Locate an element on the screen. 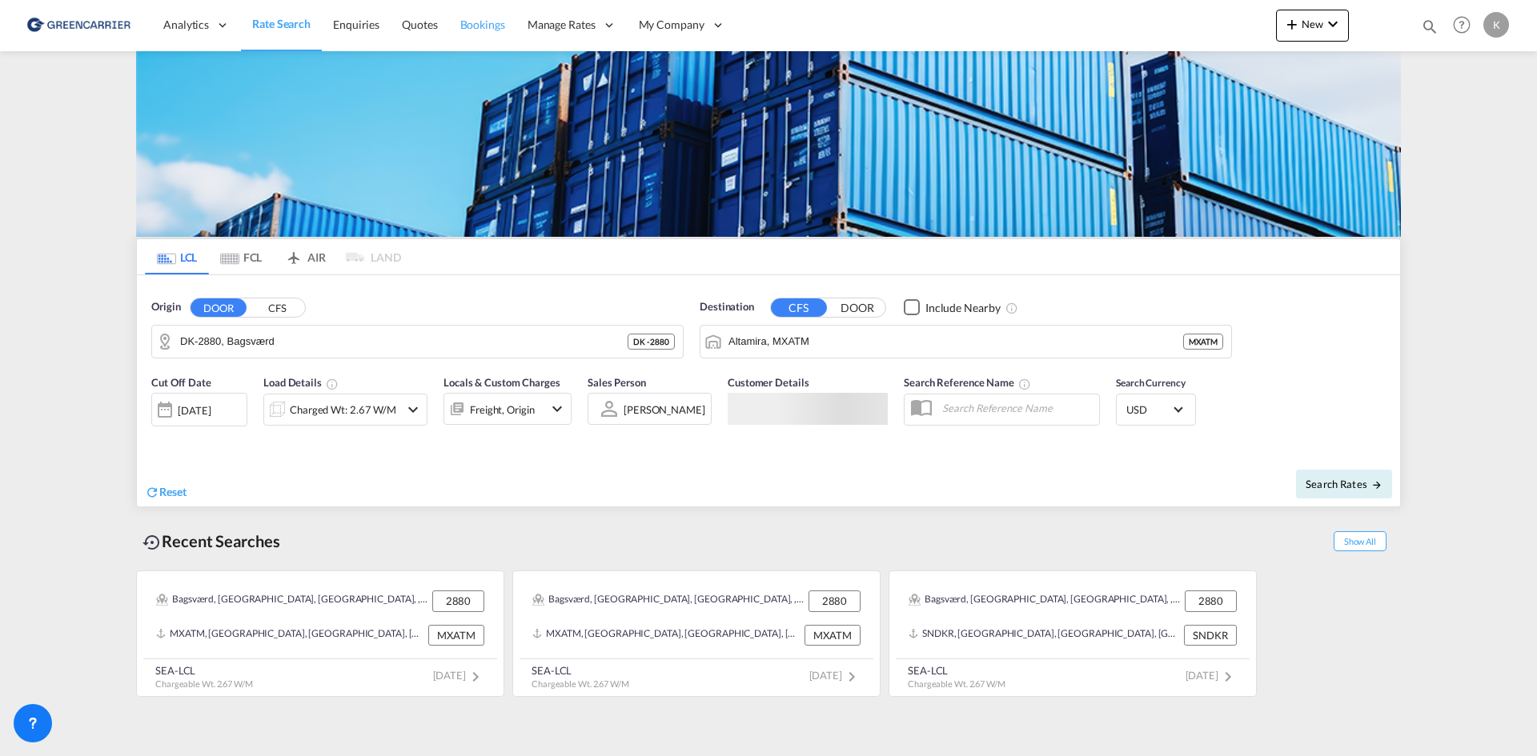  img: GreenCarrierFCL_LCL.png is located at coordinates (768, 144).